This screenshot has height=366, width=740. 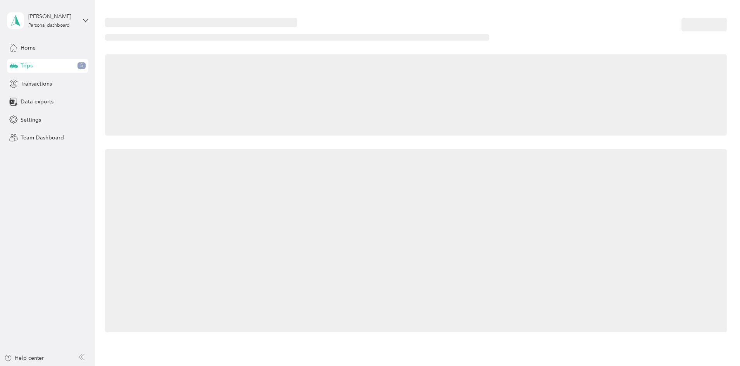 I want to click on div: Personal dashboard, so click(x=49, y=26).